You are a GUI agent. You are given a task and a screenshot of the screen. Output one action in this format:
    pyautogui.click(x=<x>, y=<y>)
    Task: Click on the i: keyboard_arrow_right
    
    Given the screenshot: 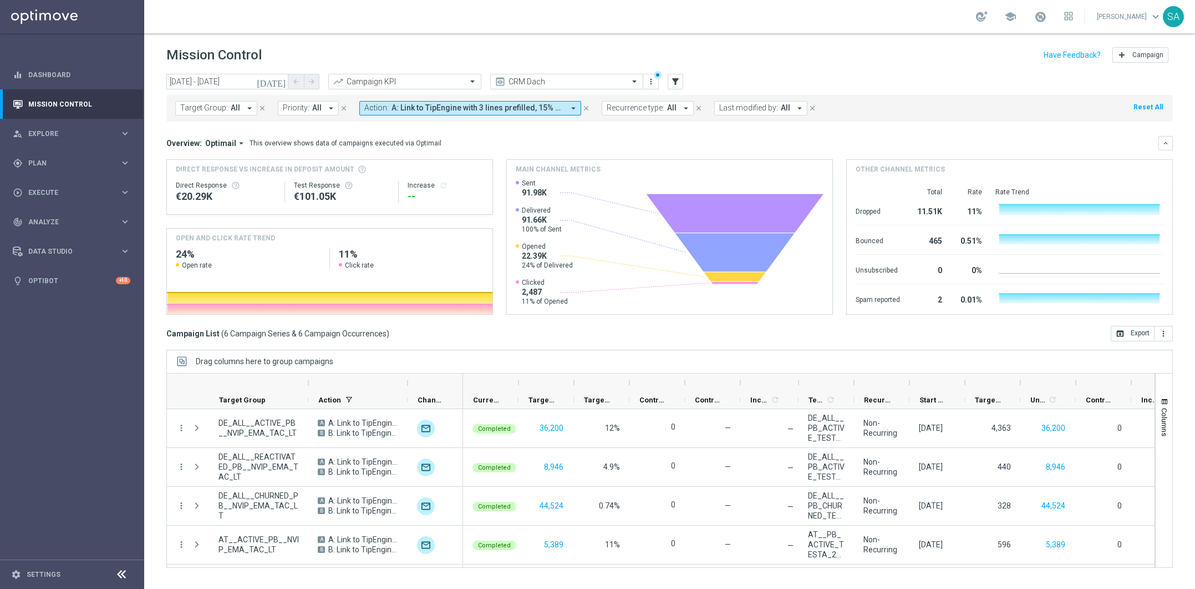 What is the action you would take?
    pyautogui.click(x=125, y=192)
    